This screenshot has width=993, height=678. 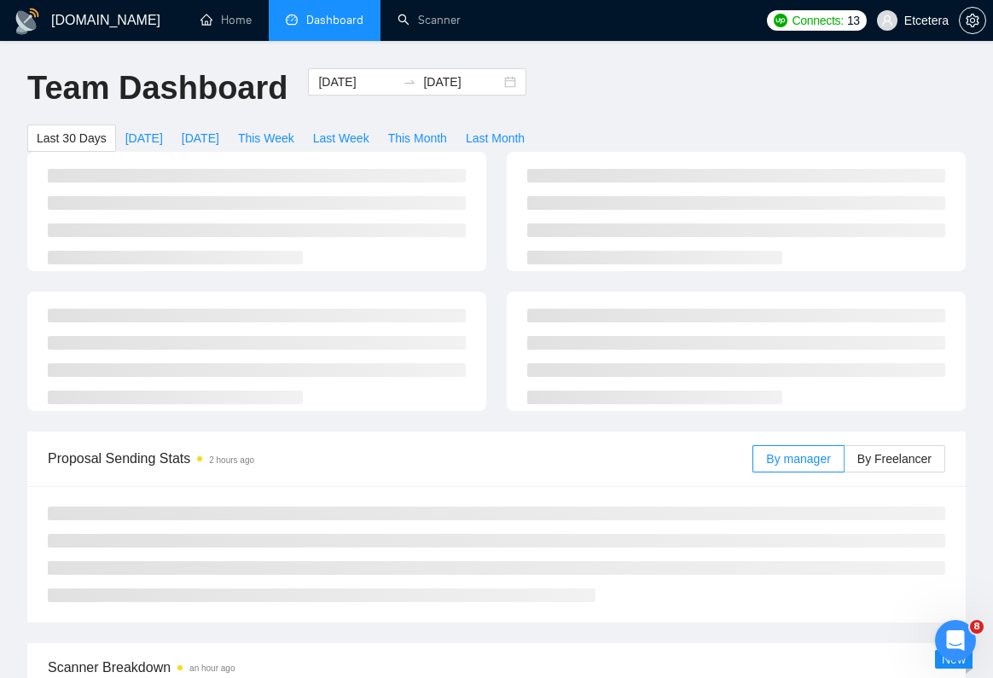 I want to click on span: to, so click(x=409, y=82).